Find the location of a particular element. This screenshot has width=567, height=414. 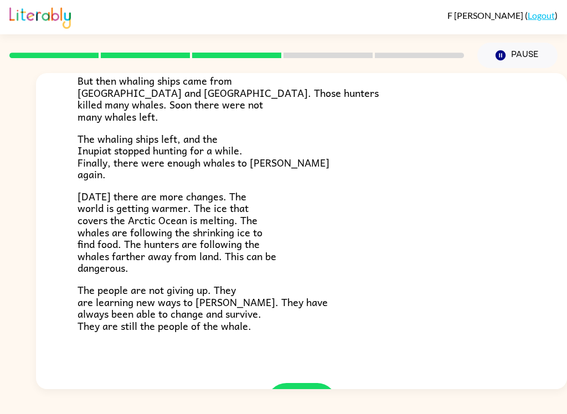

span: The whaling ships left, and the Inupiat stopped hunting for a while. Finally, there were enough w... is located at coordinates (203, 157).